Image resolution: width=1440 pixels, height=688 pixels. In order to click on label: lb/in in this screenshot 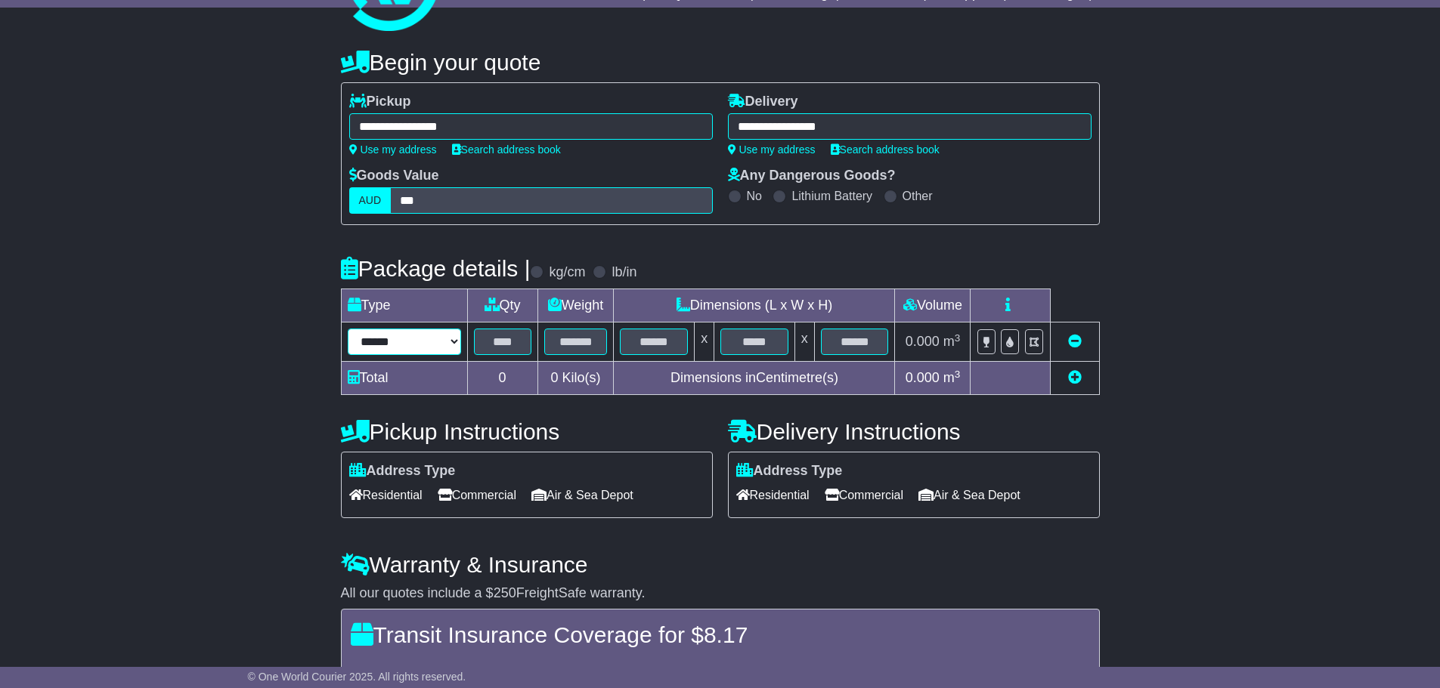, I will do `click(623, 273)`.